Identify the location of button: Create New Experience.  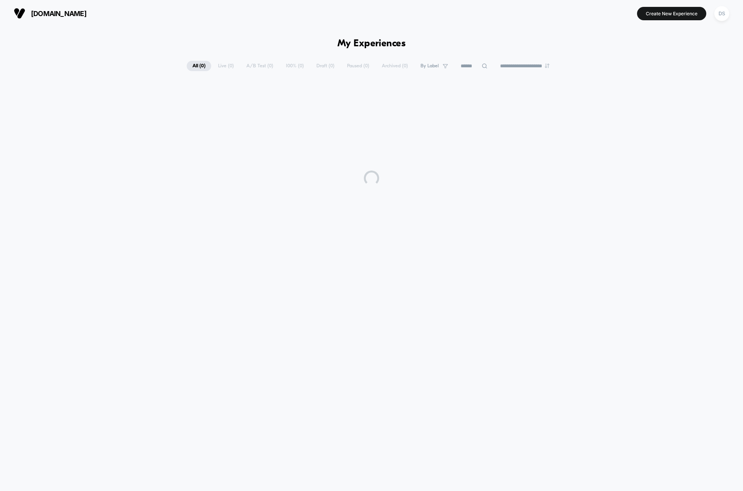
(672, 13).